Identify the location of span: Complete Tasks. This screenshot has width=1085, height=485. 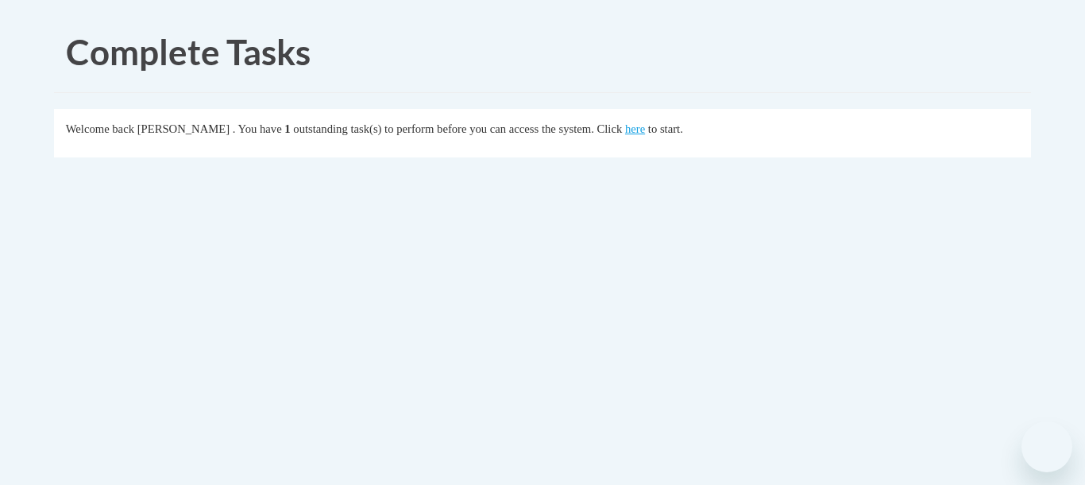
(188, 52).